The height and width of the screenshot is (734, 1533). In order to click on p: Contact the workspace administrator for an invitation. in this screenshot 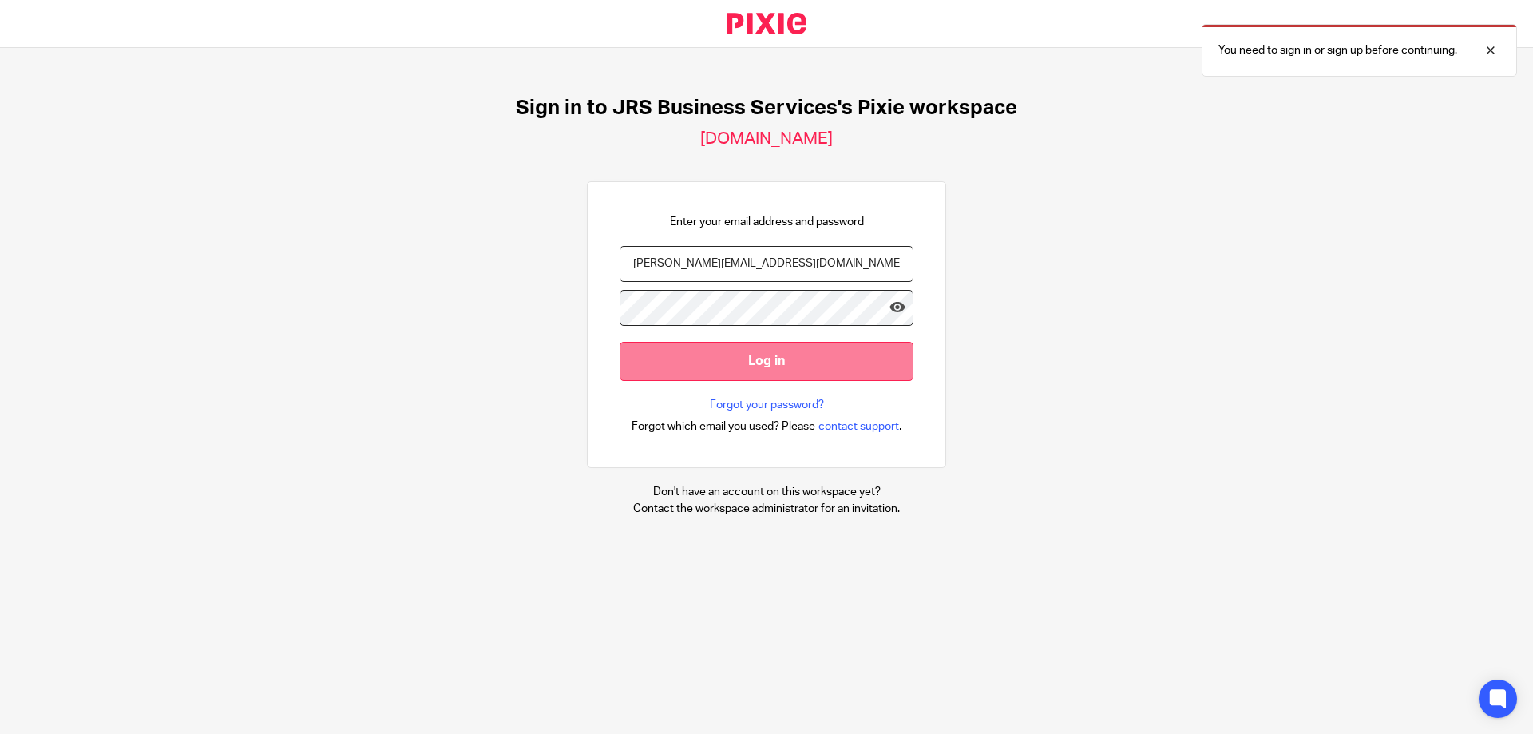, I will do `click(766, 508)`.